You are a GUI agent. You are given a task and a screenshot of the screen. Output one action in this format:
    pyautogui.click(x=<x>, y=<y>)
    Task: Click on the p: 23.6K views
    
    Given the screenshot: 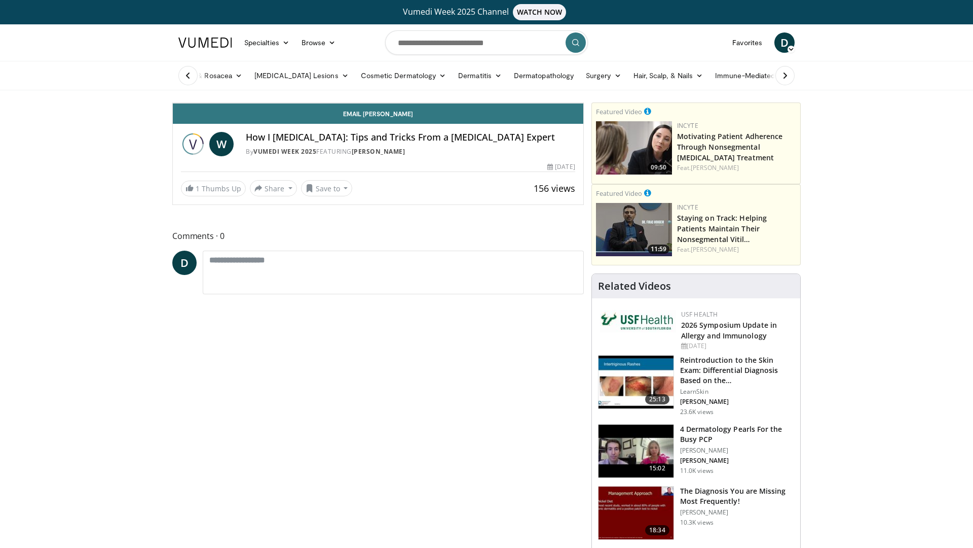 What is the action you would take?
    pyautogui.click(x=697, y=412)
    